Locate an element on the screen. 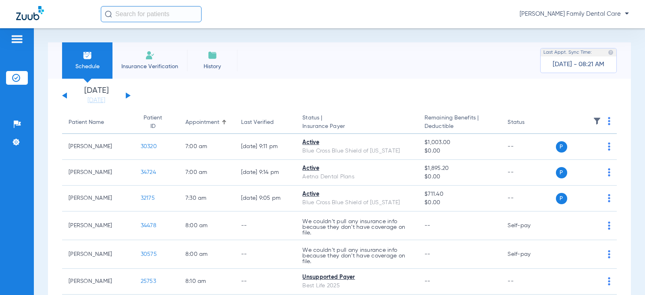  td: 8:10 AM is located at coordinates (207, 281).